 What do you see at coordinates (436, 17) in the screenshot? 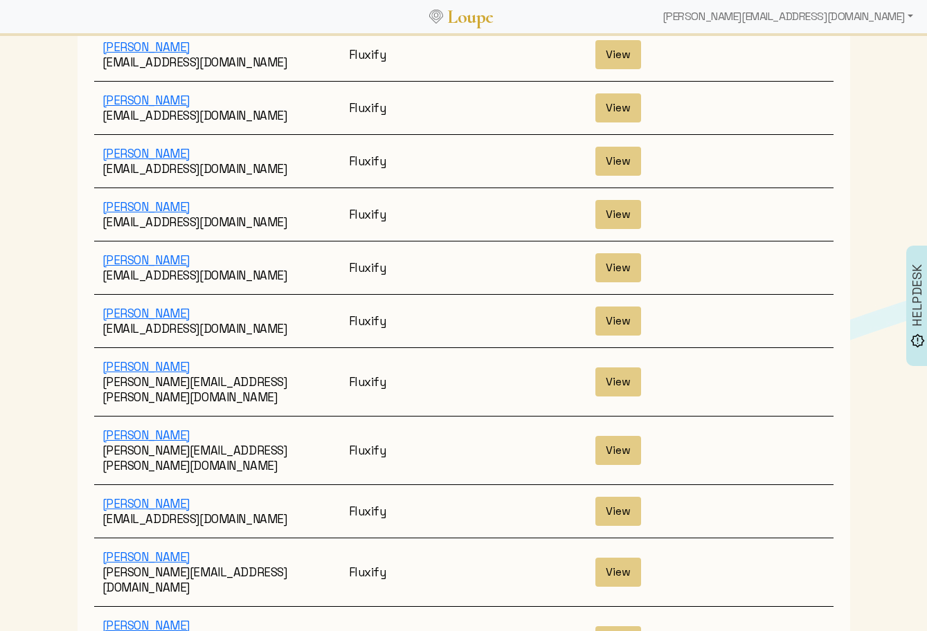
I see `img: Loupe Logo` at bounding box center [436, 17].